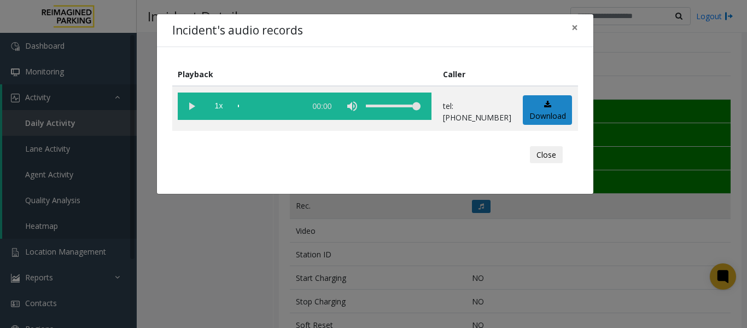  I want to click on h4: Incident's audio records, so click(237, 31).